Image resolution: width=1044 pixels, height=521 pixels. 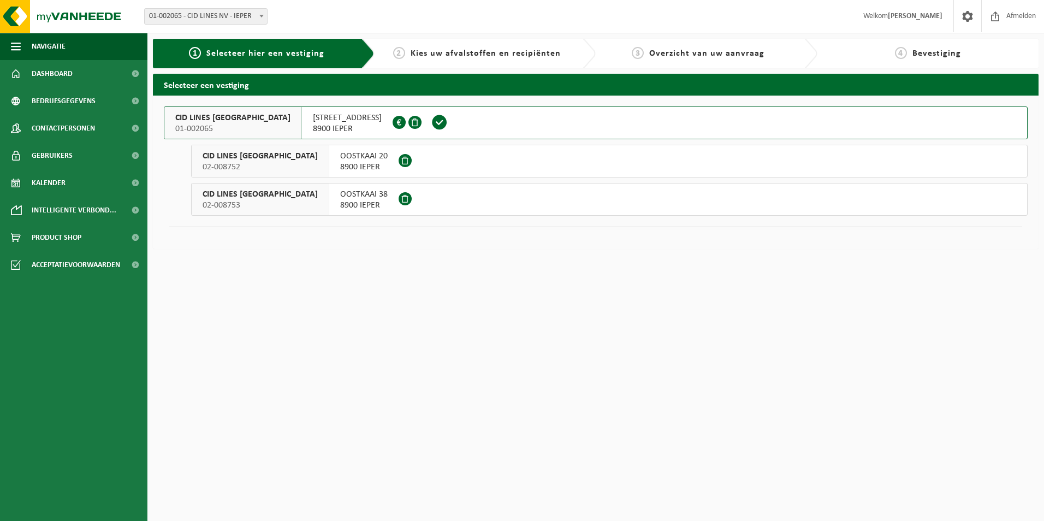 What do you see at coordinates (364, 156) in the screenshot?
I see `span: OOSTKAAI 20` at bounding box center [364, 156].